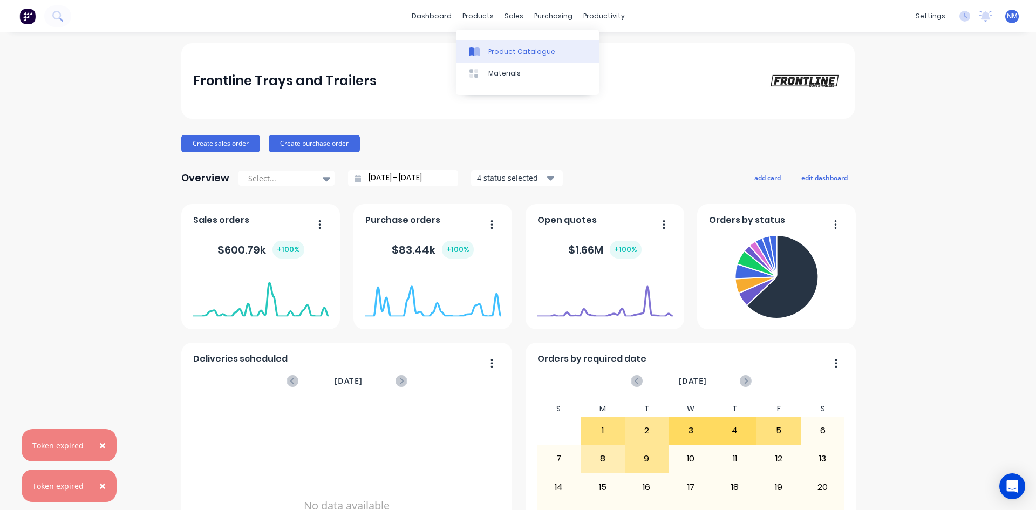  What do you see at coordinates (433, 249) in the screenshot?
I see `div: $ 83.44k` at bounding box center [433, 249].